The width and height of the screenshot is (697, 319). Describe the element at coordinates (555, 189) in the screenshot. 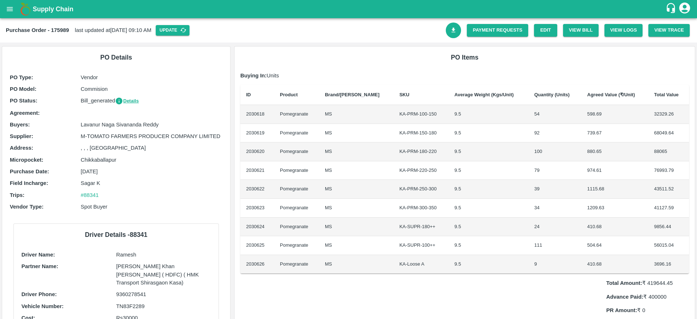

I see `td: 39` at that location.